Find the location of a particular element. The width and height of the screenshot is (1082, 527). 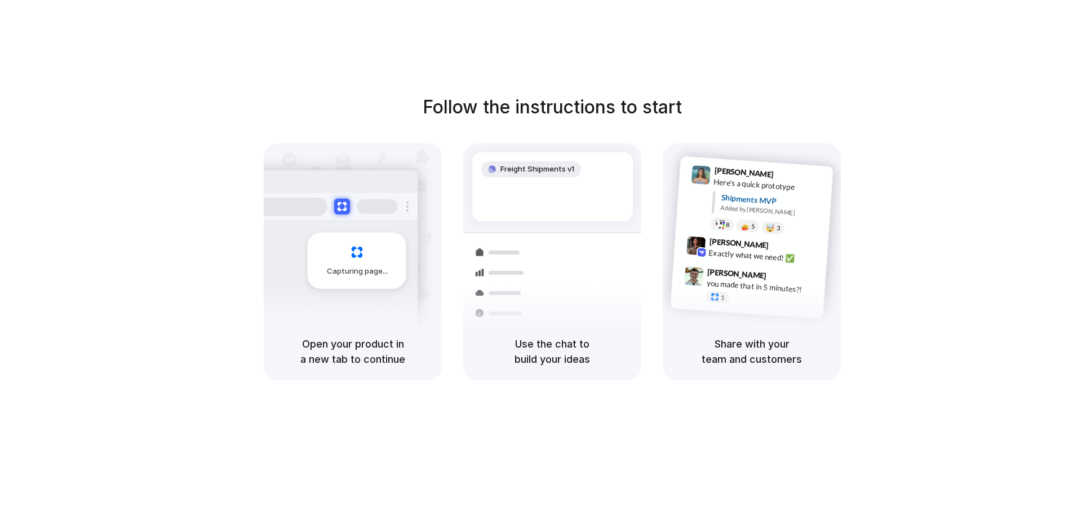

span: 9:47 AM is located at coordinates (781, 277).